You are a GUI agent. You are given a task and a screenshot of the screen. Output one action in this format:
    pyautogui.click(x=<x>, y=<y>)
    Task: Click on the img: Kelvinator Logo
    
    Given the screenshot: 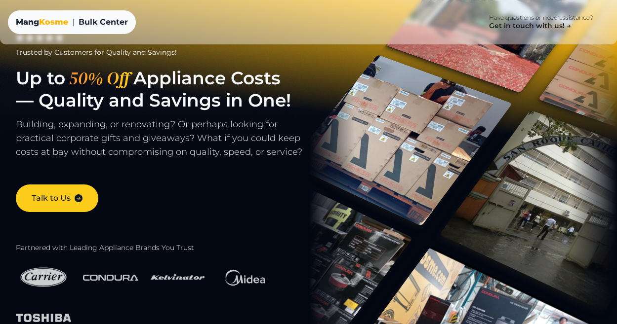 What is the action you would take?
    pyautogui.click(x=178, y=277)
    